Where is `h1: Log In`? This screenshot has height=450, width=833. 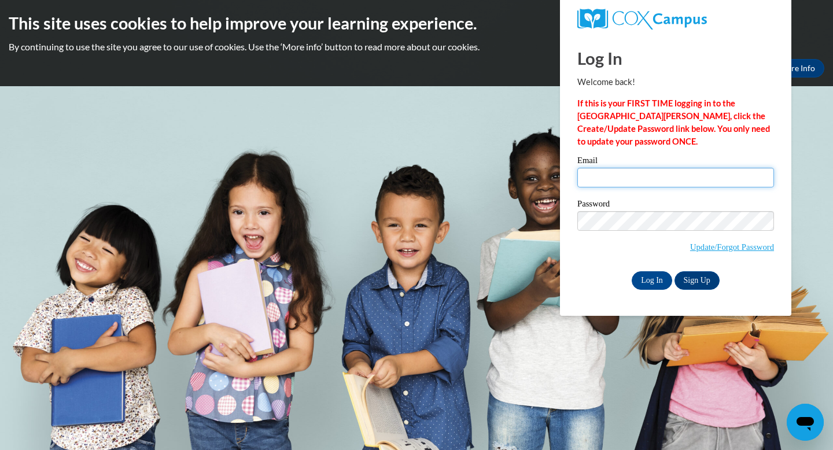
h1: Log In is located at coordinates (675, 58).